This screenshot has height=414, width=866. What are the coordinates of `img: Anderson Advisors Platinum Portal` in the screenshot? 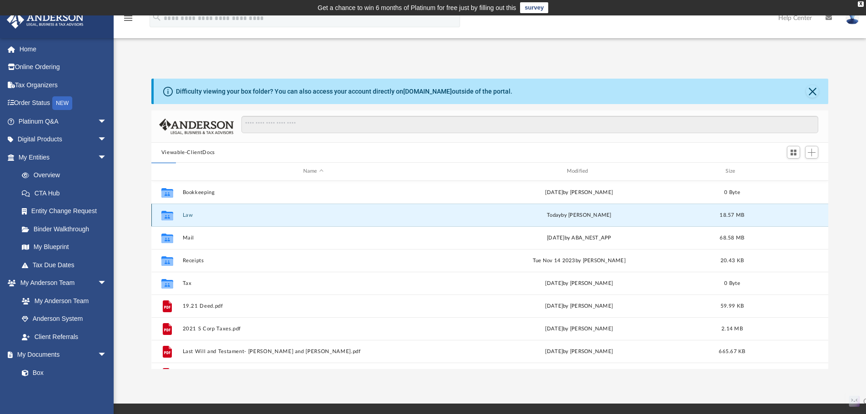 It's located at (45, 20).